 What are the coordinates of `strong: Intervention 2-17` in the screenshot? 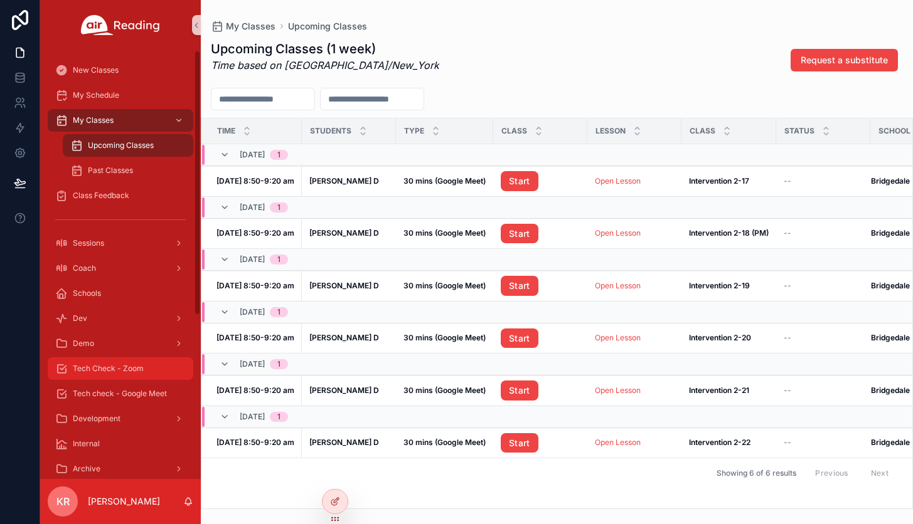 It's located at (719, 181).